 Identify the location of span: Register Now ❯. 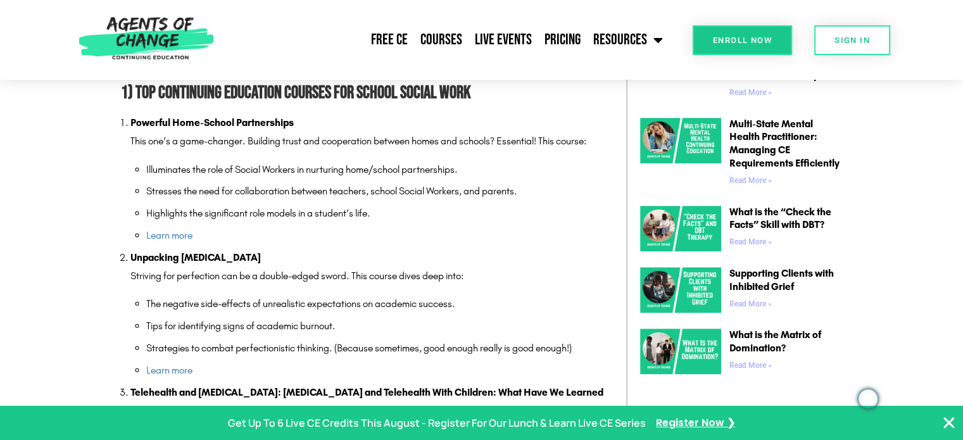
(695, 423).